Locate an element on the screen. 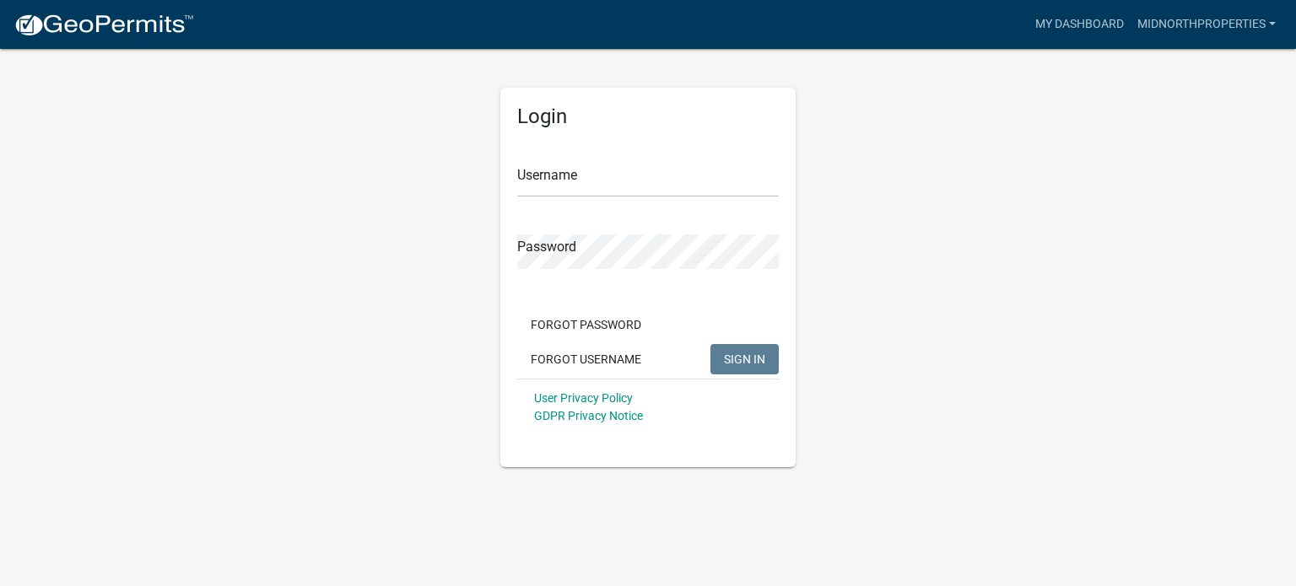  a: midnorthproperties is located at coordinates (1206, 24).